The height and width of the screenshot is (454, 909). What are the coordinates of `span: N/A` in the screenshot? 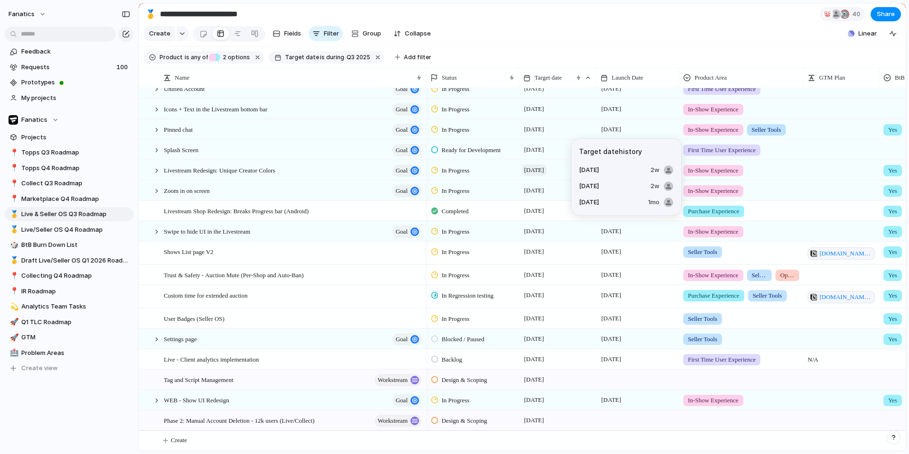 It's located at (842, 357).